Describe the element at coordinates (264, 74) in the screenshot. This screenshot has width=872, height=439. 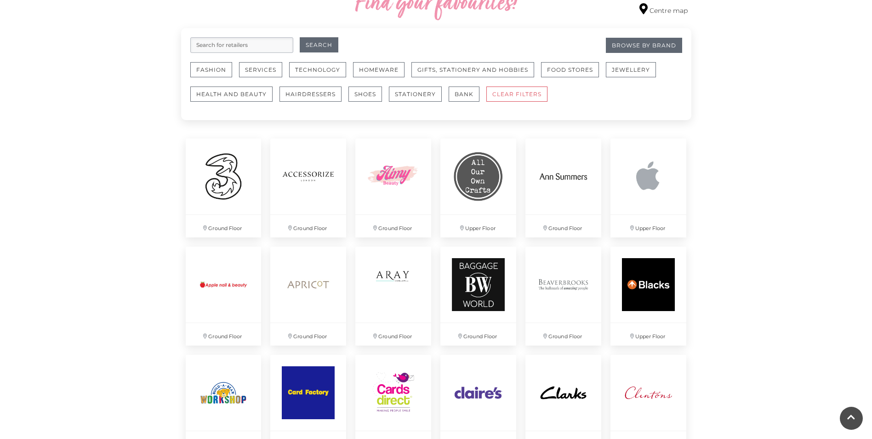
I see `a: Services` at that location.